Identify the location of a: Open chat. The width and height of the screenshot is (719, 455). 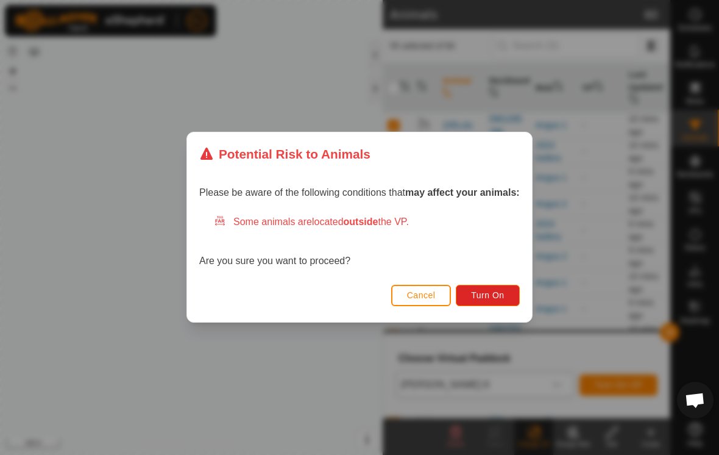
(695, 400).